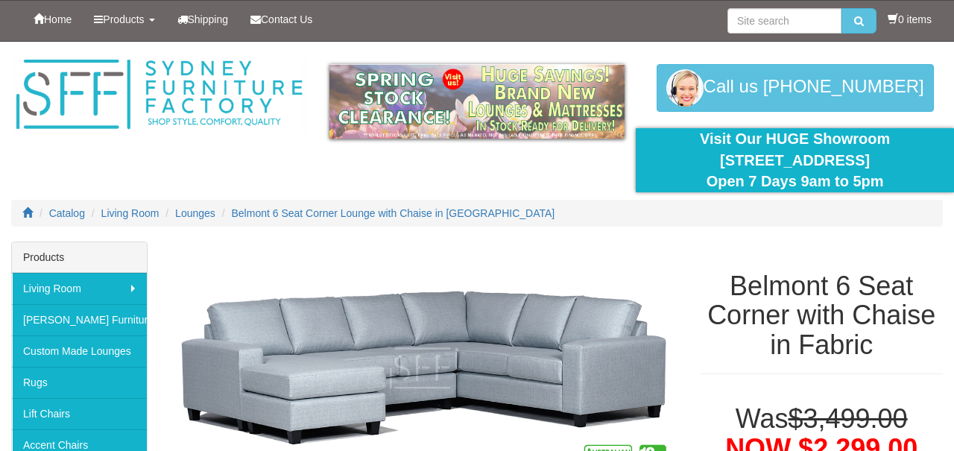  Describe the element at coordinates (784, 21) in the screenshot. I see `input: Site search` at that location.